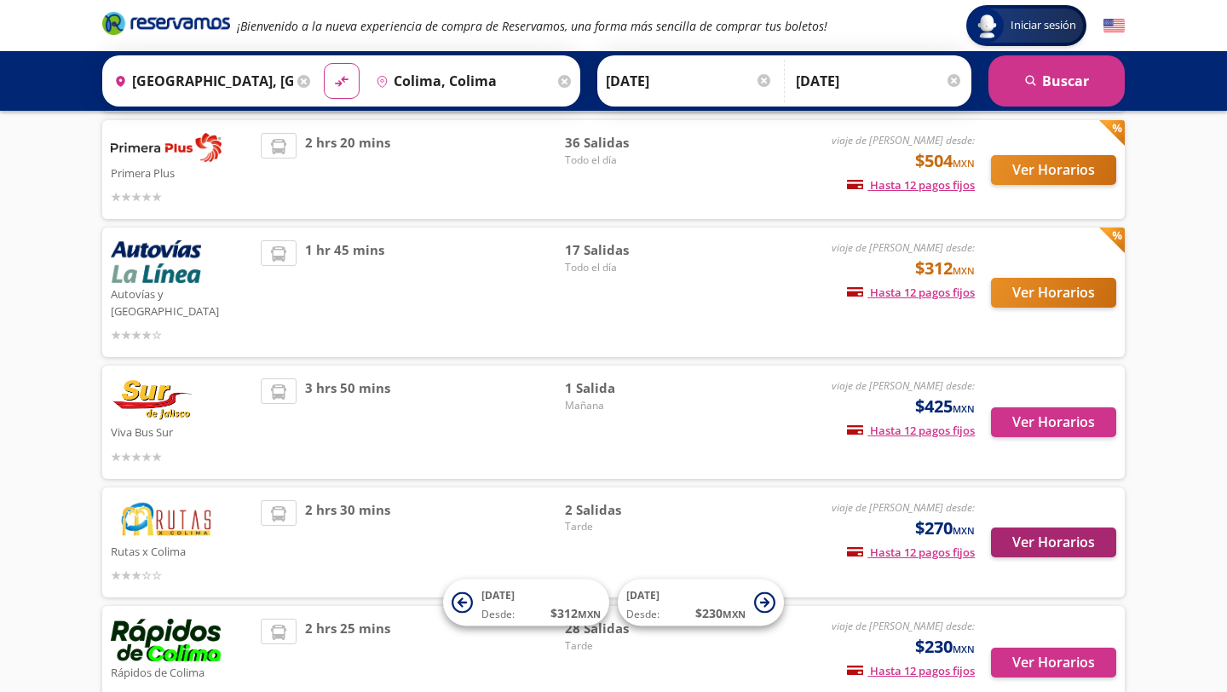 Image resolution: width=1227 pixels, height=692 pixels. Describe the element at coordinates (720, 613) in the screenshot. I see `span: $ 230` at that location.